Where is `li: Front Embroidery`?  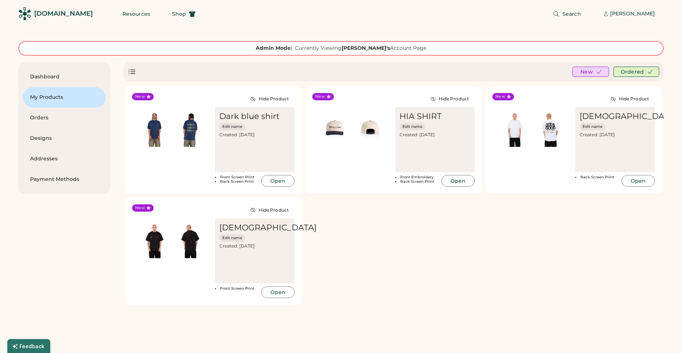
li: Front Embroidery is located at coordinates (417, 177).